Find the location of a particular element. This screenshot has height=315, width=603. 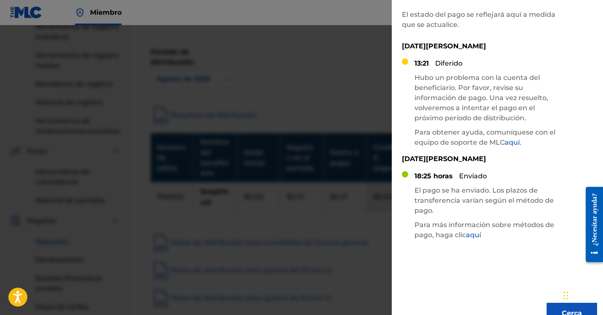

font: 13:21 is located at coordinates (422, 63).